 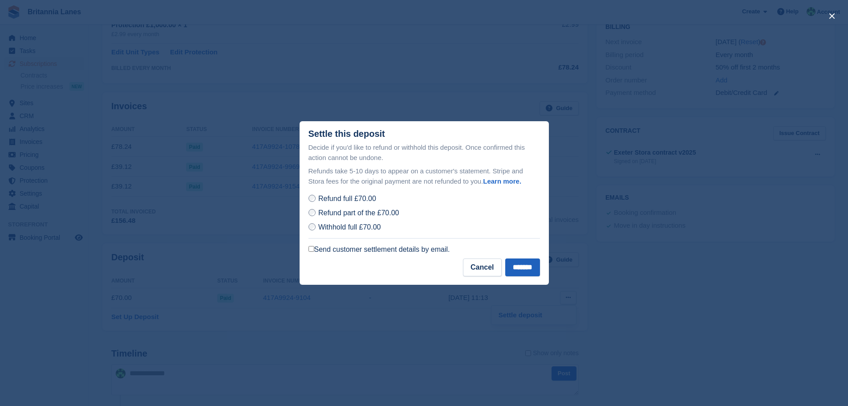 What do you see at coordinates (358, 212) in the screenshot?
I see `span: Refund part of the £70.00` at bounding box center [358, 212].